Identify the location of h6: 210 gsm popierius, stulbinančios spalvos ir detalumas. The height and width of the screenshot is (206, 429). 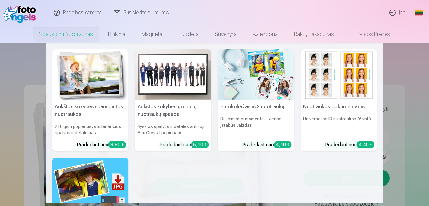
(90, 130).